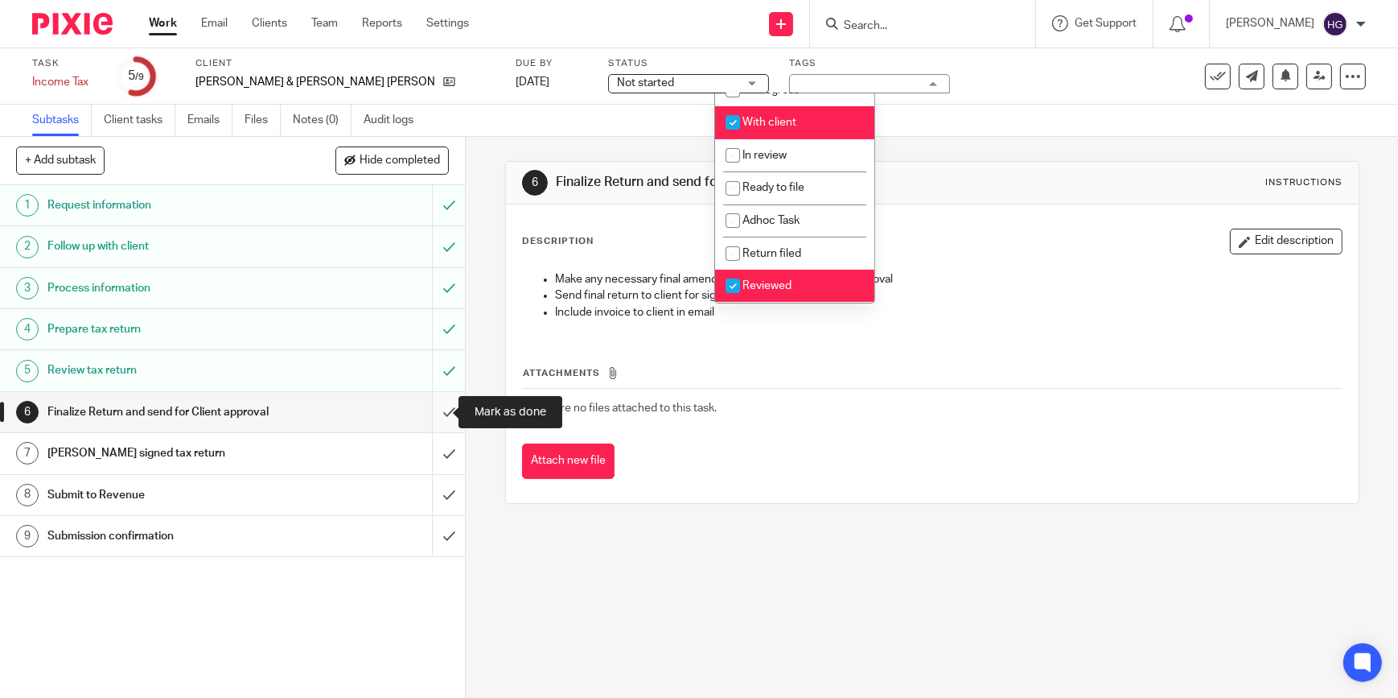 This screenshot has height=698, width=1398. Describe the element at coordinates (27, 329) in the screenshot. I see `div: 4` at that location.